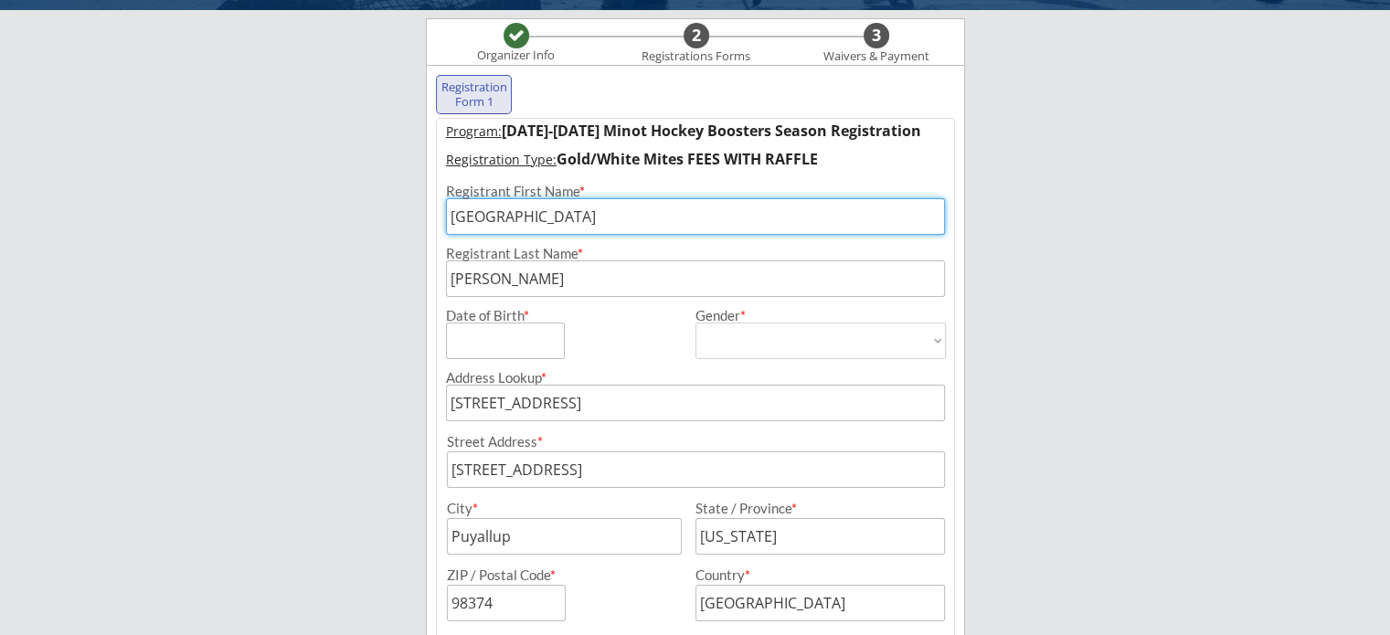  What do you see at coordinates (563, 508) in the screenshot?
I see `div: City` at bounding box center [563, 508].